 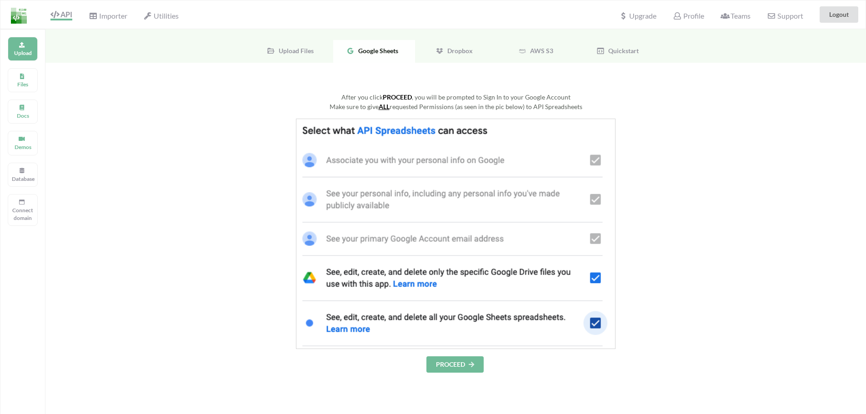 I want to click on span: Quickstart, so click(x=621, y=50).